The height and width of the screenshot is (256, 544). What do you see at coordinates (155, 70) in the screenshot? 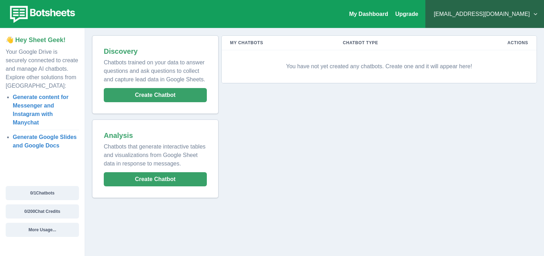
I see `p: Chatbots trained on your data to answer questions and ask questions to collect and capture lead d...` at bounding box center [155, 70].